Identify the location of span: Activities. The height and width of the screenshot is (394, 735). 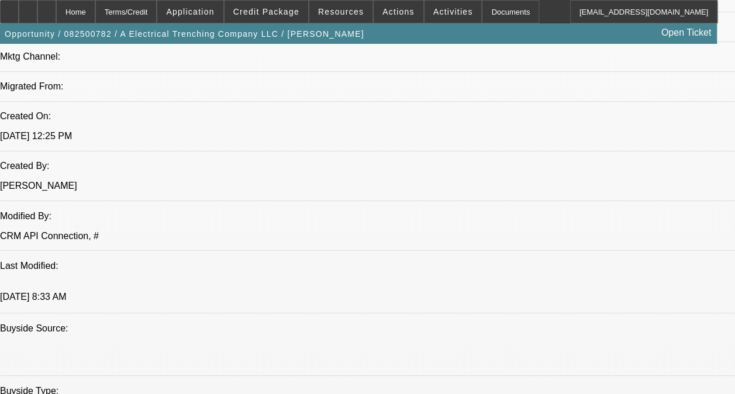
(453, 12).